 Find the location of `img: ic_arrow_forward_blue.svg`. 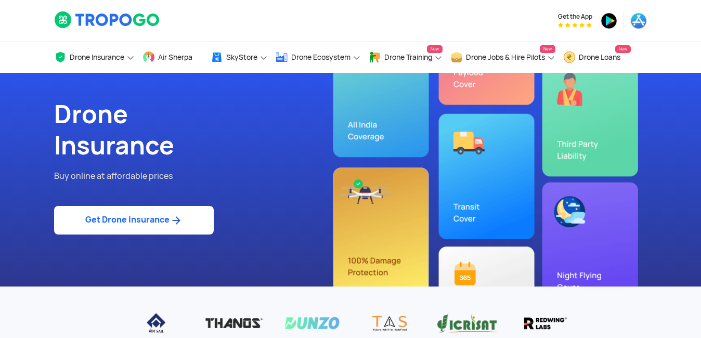

img: ic_arrow_forward_blue.svg is located at coordinates (176, 221).